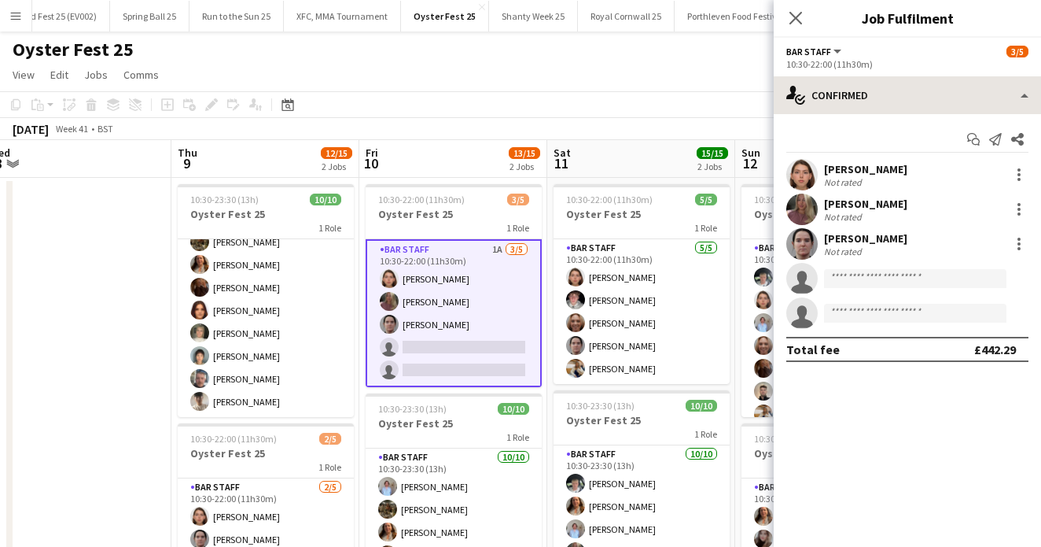 This screenshot has height=547, width=1041. What do you see at coordinates (562, 153) in the screenshot?
I see `span: Sat` at bounding box center [562, 153].